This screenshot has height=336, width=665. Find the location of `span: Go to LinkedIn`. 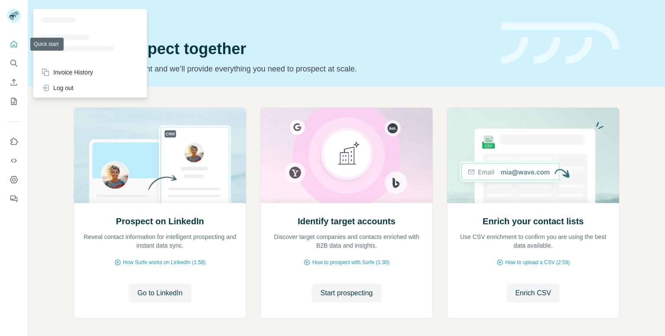

span: Go to LinkedIn is located at coordinates (160, 293).